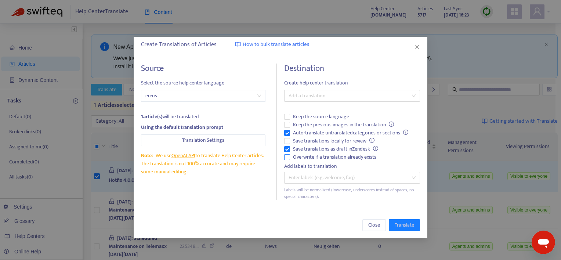 Image resolution: width=561 pixels, height=260 pixels. What do you see at coordinates (334, 157) in the screenshot?
I see `span: Overwrite if a translation already exists` at bounding box center [334, 157].